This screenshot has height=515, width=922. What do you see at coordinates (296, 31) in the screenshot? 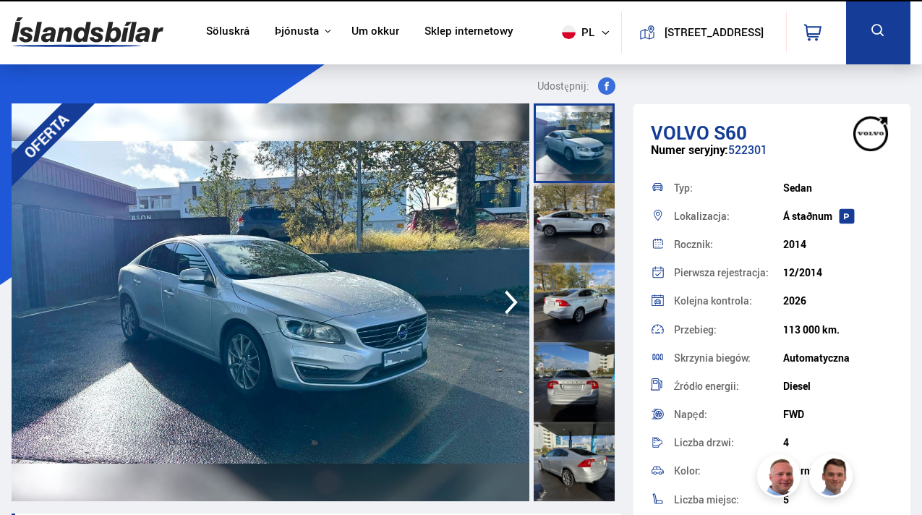
I see `button: Þjónusta` at bounding box center [296, 31].